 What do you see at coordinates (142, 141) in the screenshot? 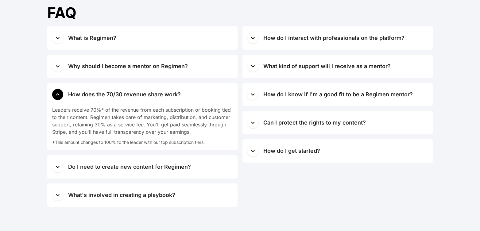
I see `div: *This amount changes to 100% to the leader with our top subscription tiers.` at bounding box center [142, 141].